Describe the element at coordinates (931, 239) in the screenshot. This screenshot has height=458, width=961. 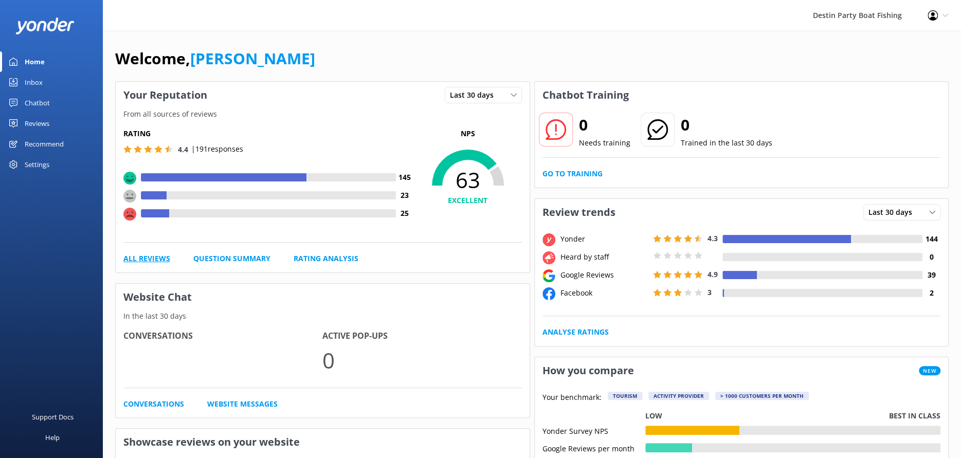
I see `h4: 144` at that location.